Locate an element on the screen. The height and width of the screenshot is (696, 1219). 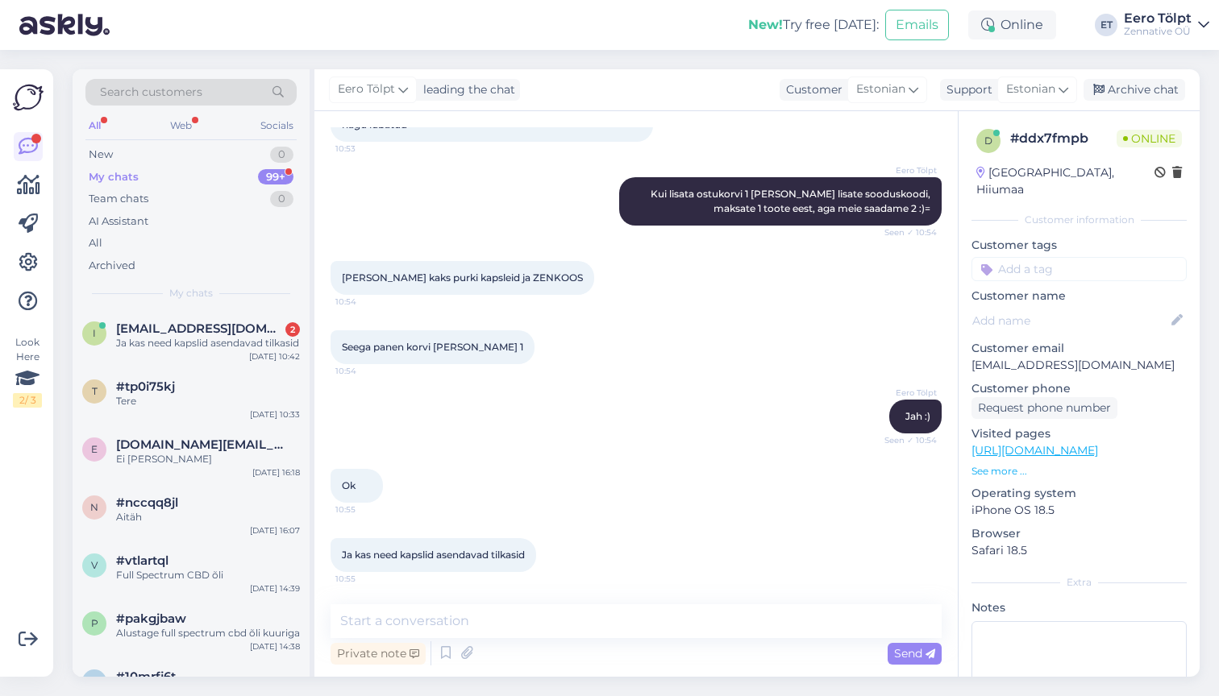
div: Extra is located at coordinates (1078, 583).